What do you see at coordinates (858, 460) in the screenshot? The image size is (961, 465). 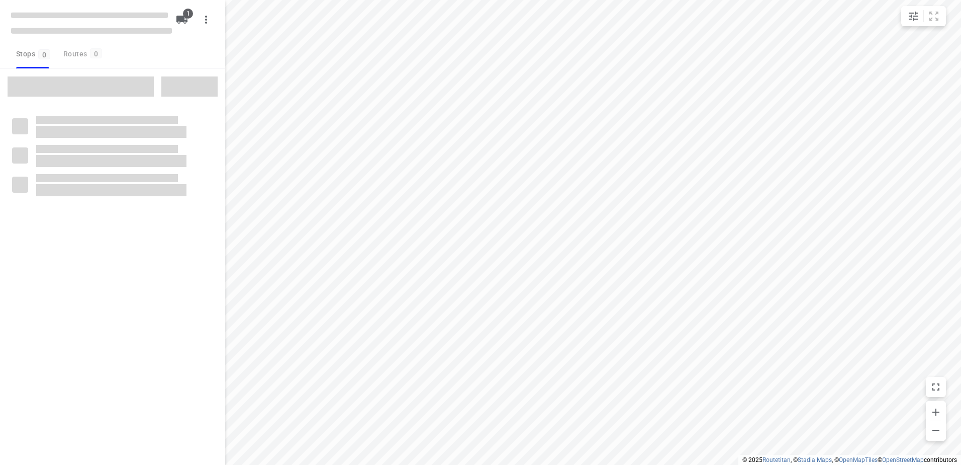 I see `a: OpenMapTiles` at bounding box center [858, 460].